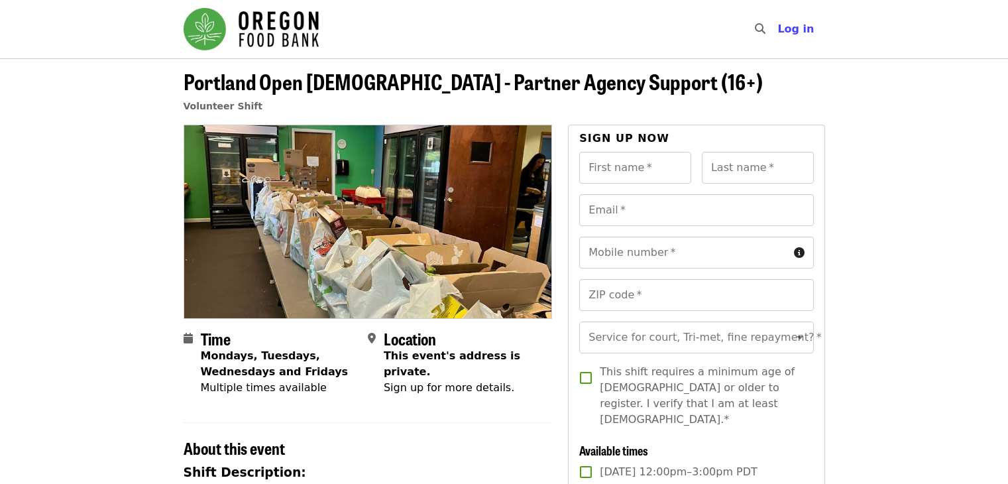 The width and height of the screenshot is (1008, 484). What do you see at coordinates (223, 106) in the screenshot?
I see `a: Volunteer Shift` at bounding box center [223, 106].